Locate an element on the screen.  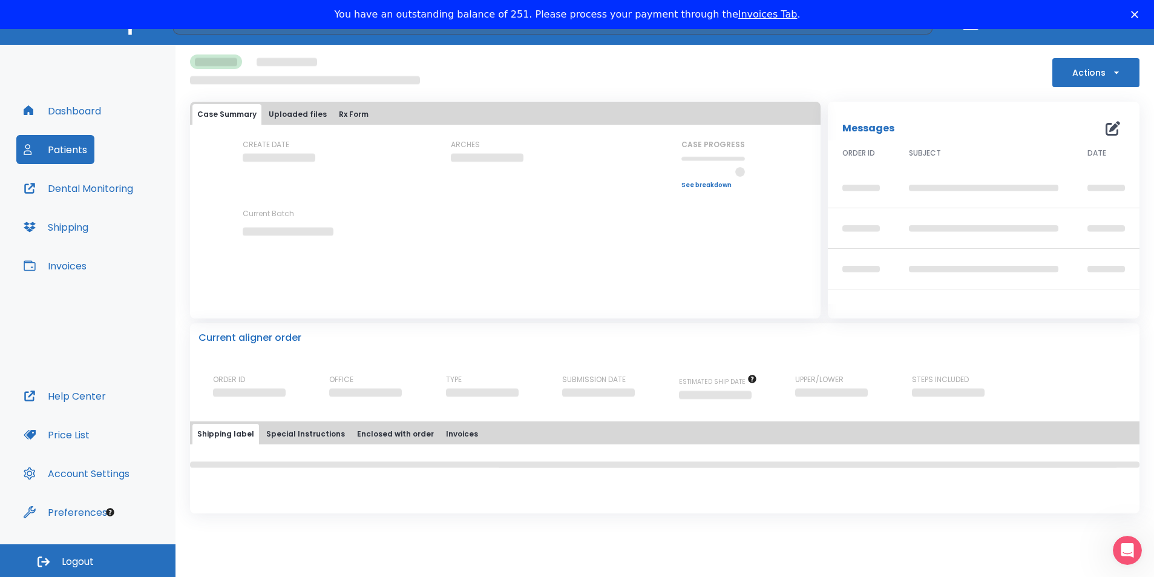
p: OFFICE is located at coordinates (341, 380).